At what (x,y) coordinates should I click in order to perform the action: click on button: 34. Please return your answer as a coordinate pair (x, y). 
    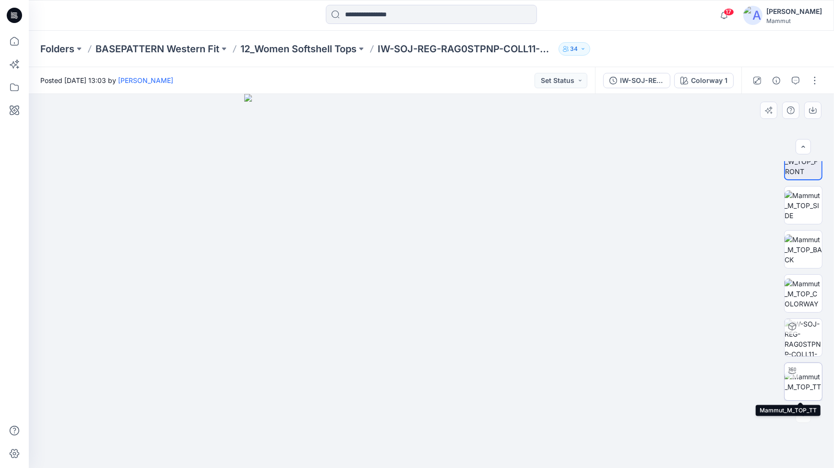
    Looking at the image, I should click on (574, 49).